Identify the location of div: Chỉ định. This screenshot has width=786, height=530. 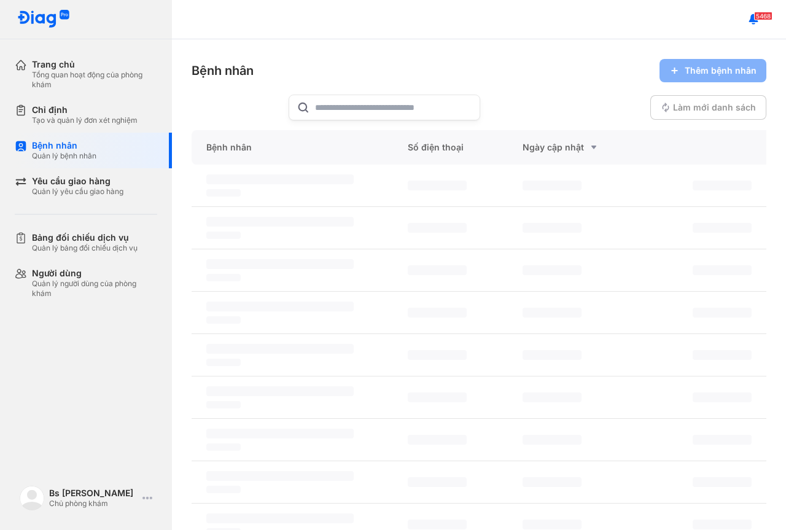
(85, 110).